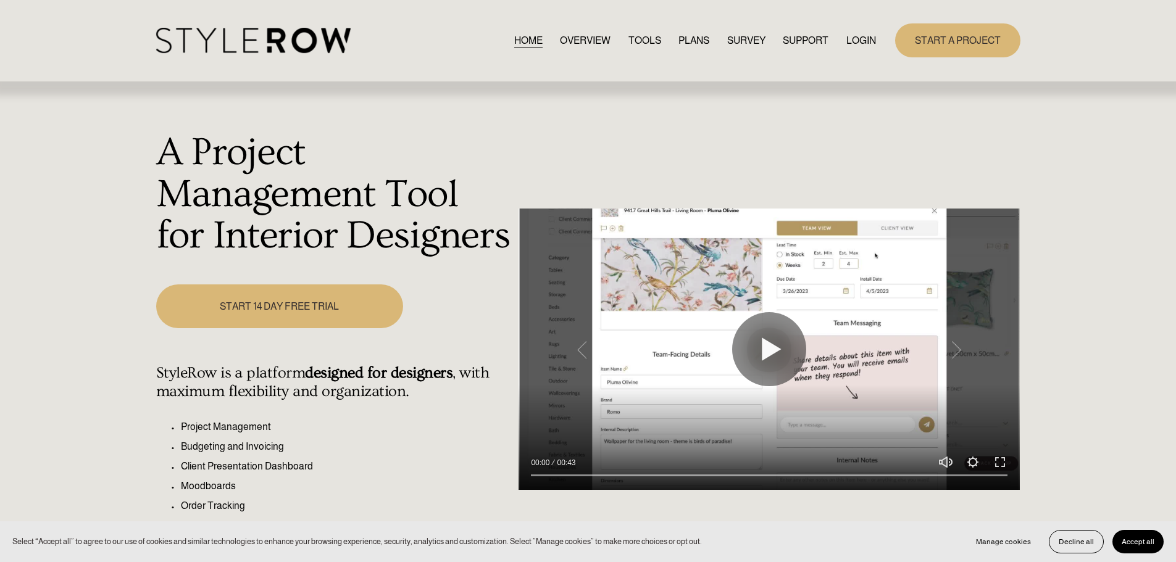  What do you see at coordinates (769, 349) in the screenshot?
I see `button: Play` at bounding box center [769, 349].